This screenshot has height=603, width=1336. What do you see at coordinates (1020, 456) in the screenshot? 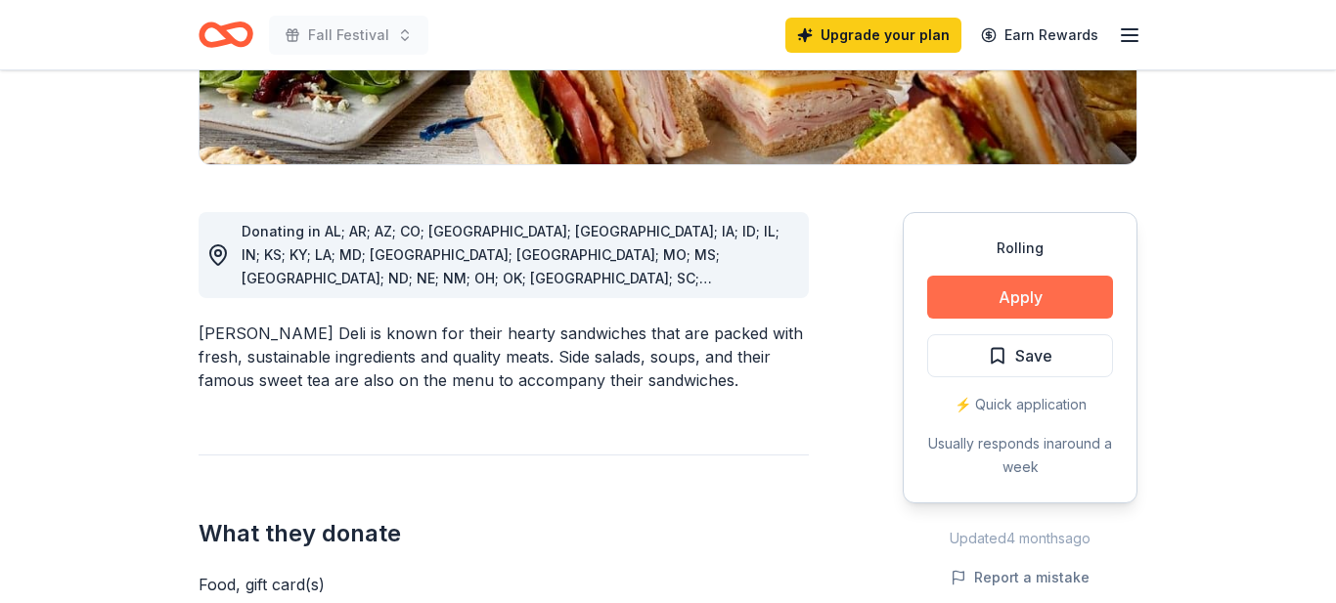
I see `div: Usually responds in around a week` at bounding box center [1020, 456].